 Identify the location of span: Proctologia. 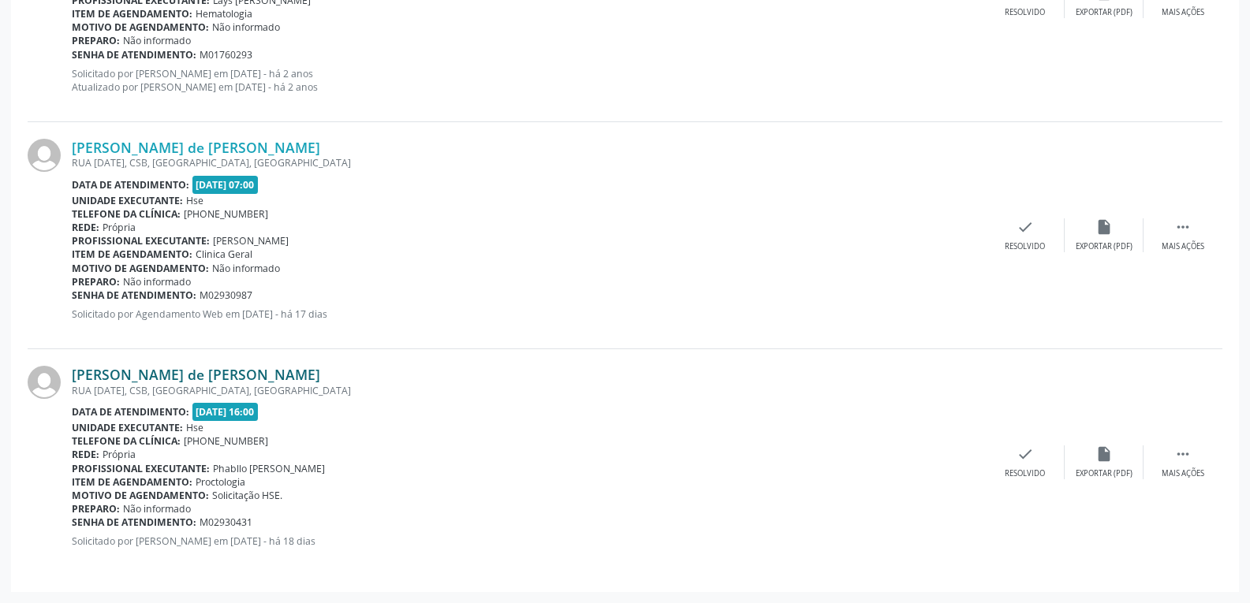
(220, 482).